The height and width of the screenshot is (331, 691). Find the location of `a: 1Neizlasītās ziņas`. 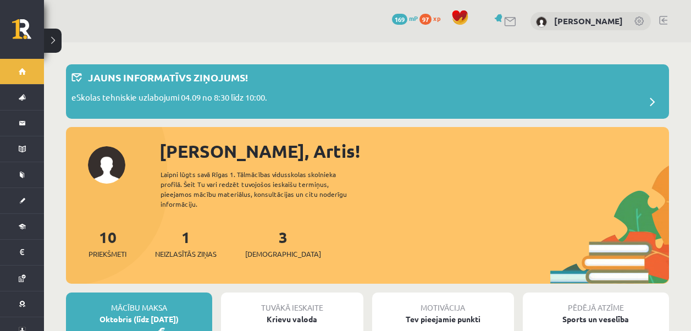

a: 1Neizlasītās ziņas is located at coordinates (186, 243).